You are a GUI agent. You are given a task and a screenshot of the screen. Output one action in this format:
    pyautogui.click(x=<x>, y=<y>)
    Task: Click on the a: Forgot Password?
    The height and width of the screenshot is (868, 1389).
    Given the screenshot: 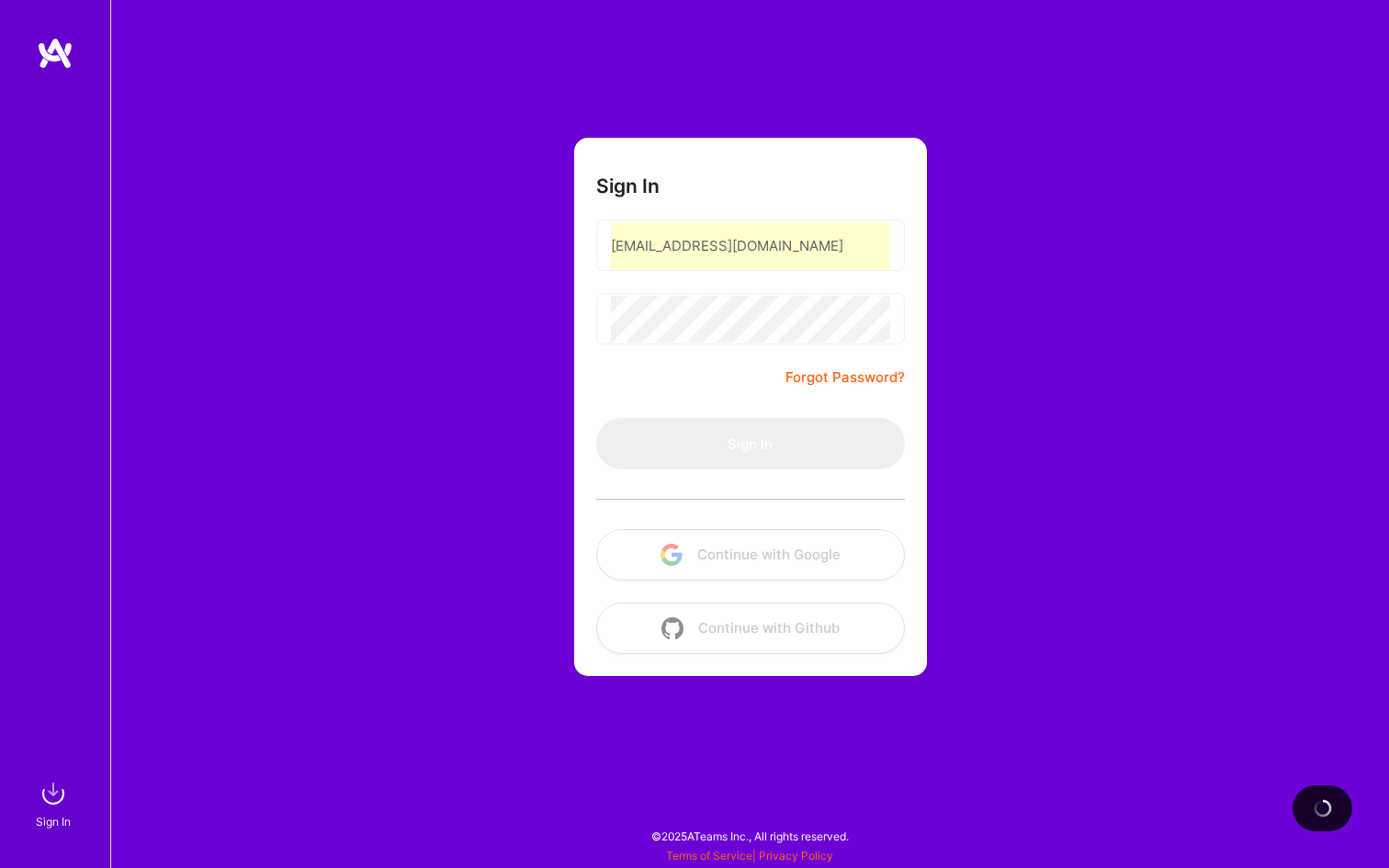 What is the action you would take?
    pyautogui.click(x=845, y=377)
    